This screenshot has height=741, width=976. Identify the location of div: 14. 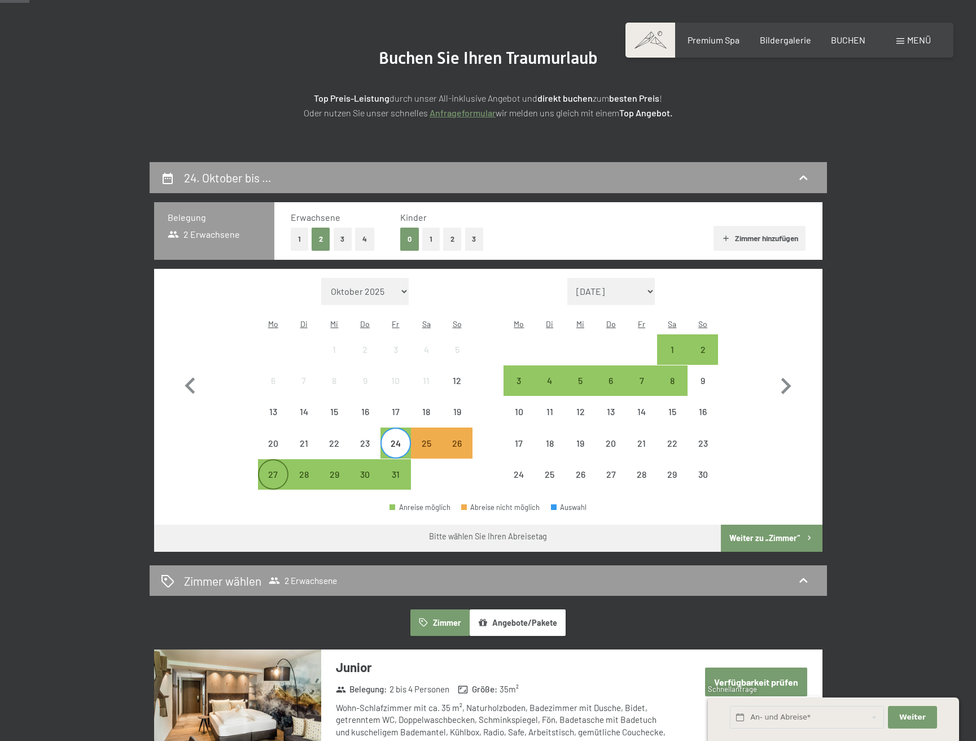
(304, 421).